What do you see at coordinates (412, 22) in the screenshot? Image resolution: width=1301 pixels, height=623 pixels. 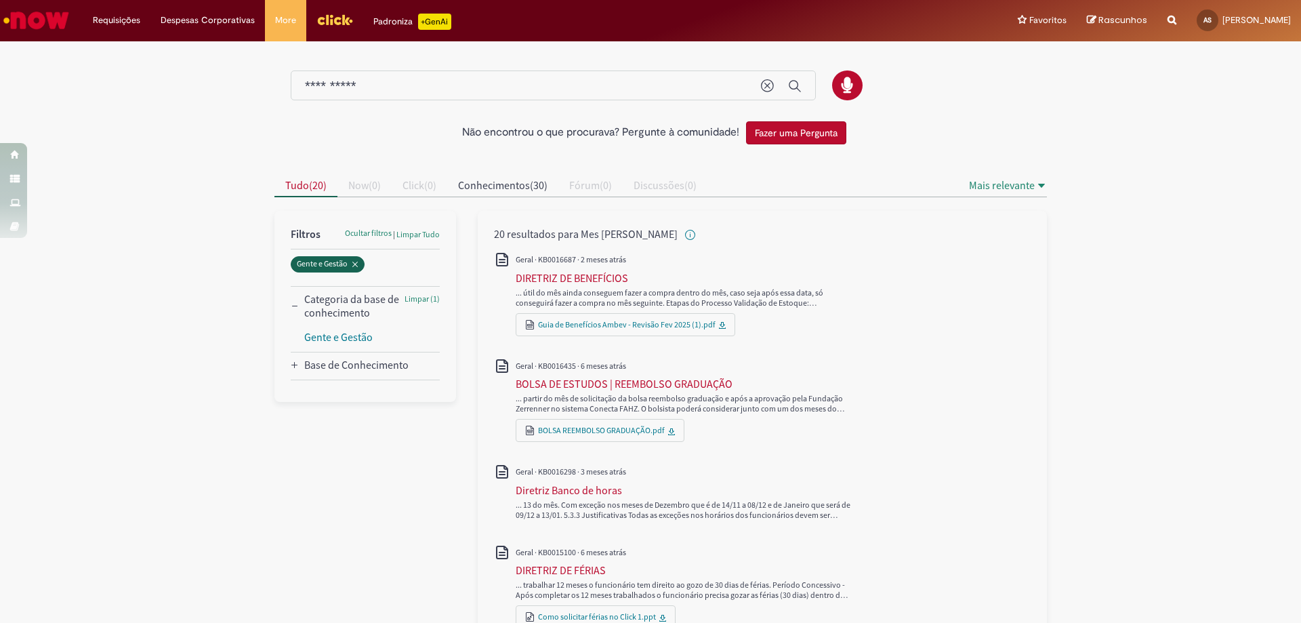 I see `div: Padroniza` at bounding box center [412, 22].